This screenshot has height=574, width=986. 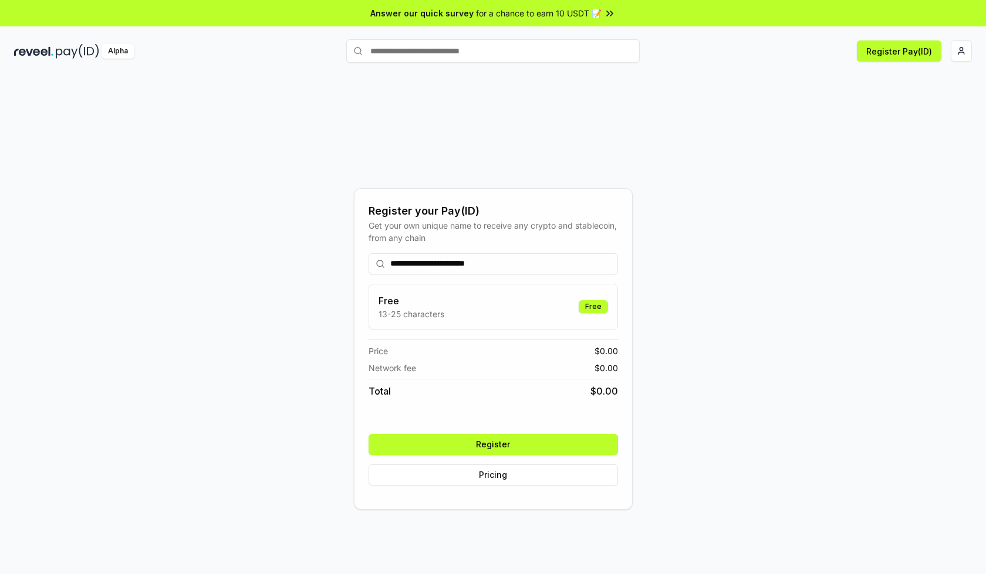 What do you see at coordinates (493, 211) in the screenshot?
I see `div: Register your Pay(ID)` at bounding box center [493, 211].